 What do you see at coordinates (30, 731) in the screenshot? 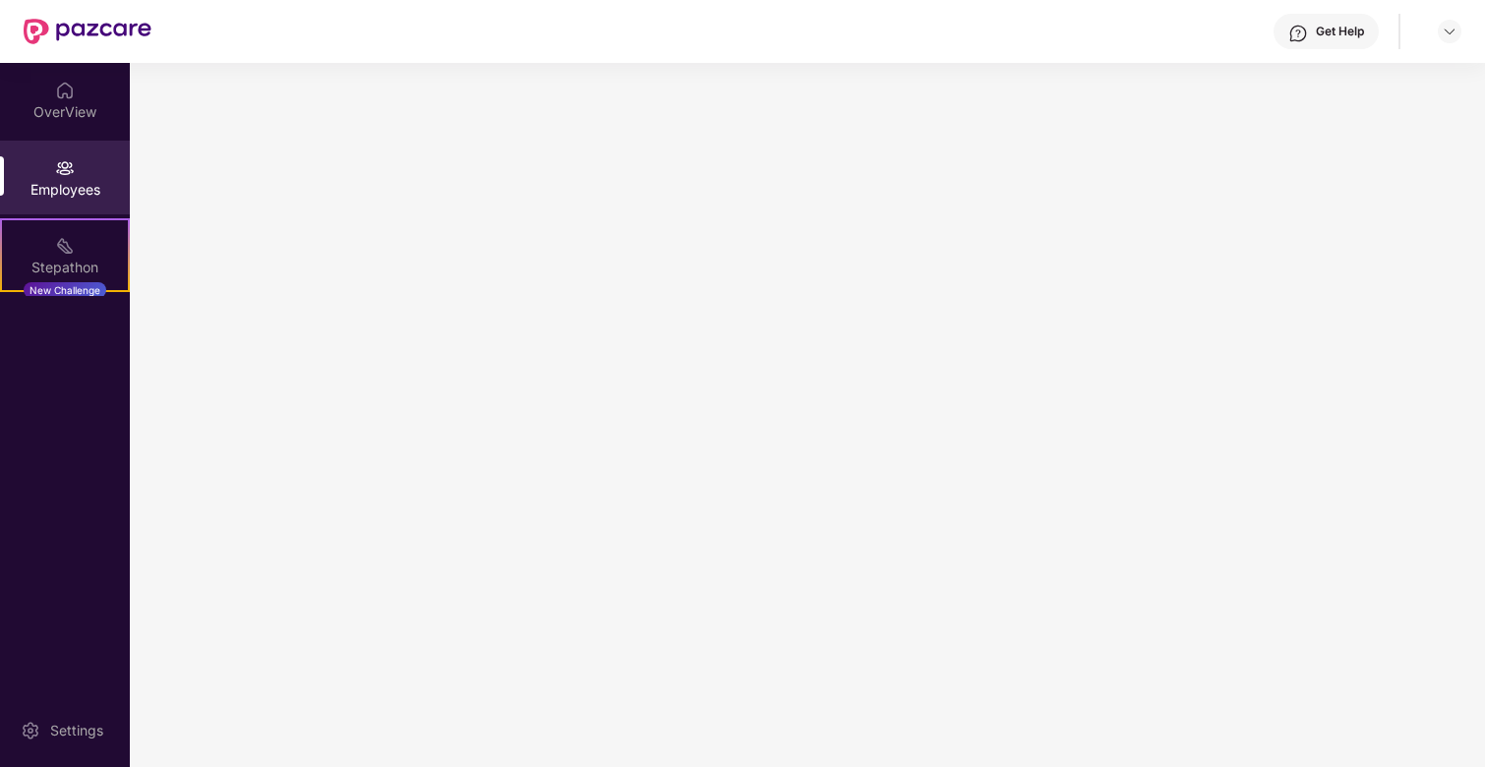
I see `img: svg+xml;base64,PHN2ZyBpZD0iU2V0dGluZy0yMHgyMCIgeG1sbnM9Imh0dHA6Ly93d3cudzMub3JnLzIwMDAvc3ZnIiB3aW...` at bounding box center [30, 731].